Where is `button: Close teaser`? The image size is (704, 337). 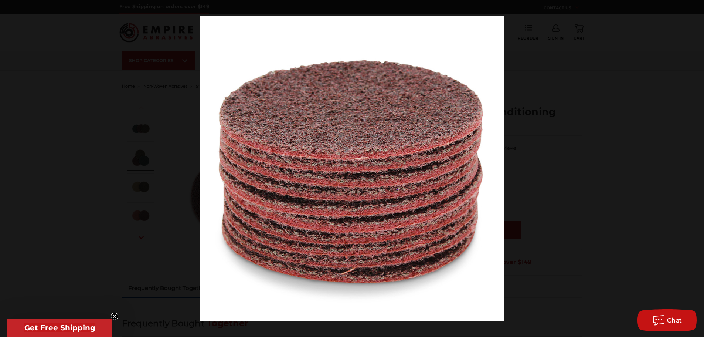 button: Close teaser is located at coordinates (115, 316).